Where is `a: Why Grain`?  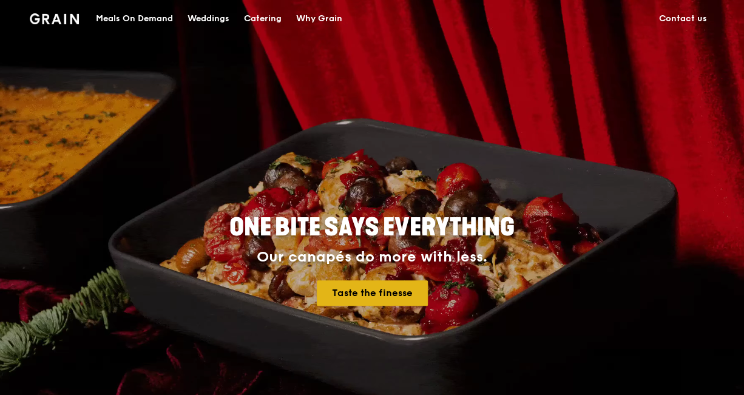 a: Why Grain is located at coordinates (319, 19).